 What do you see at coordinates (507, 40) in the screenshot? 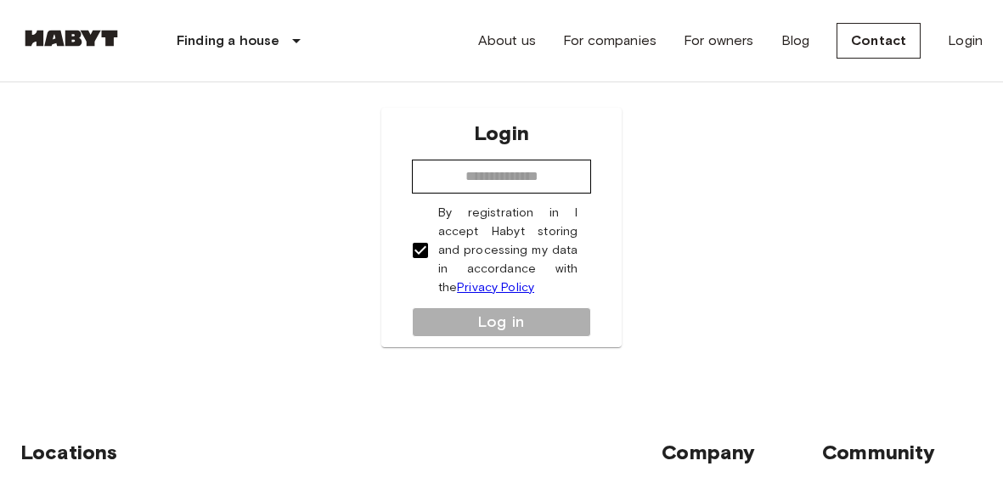
I see `font: About us` at bounding box center [507, 40].